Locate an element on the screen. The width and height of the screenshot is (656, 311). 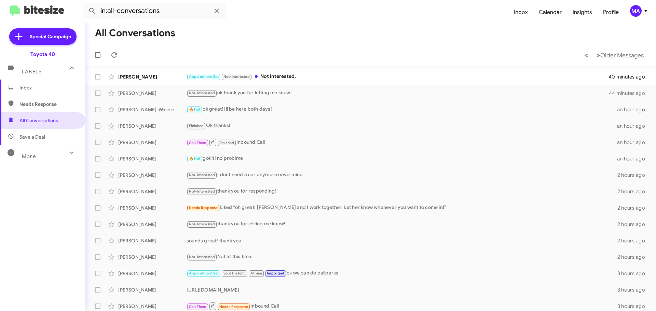
div: got it! no problme is located at coordinates (402, 159).